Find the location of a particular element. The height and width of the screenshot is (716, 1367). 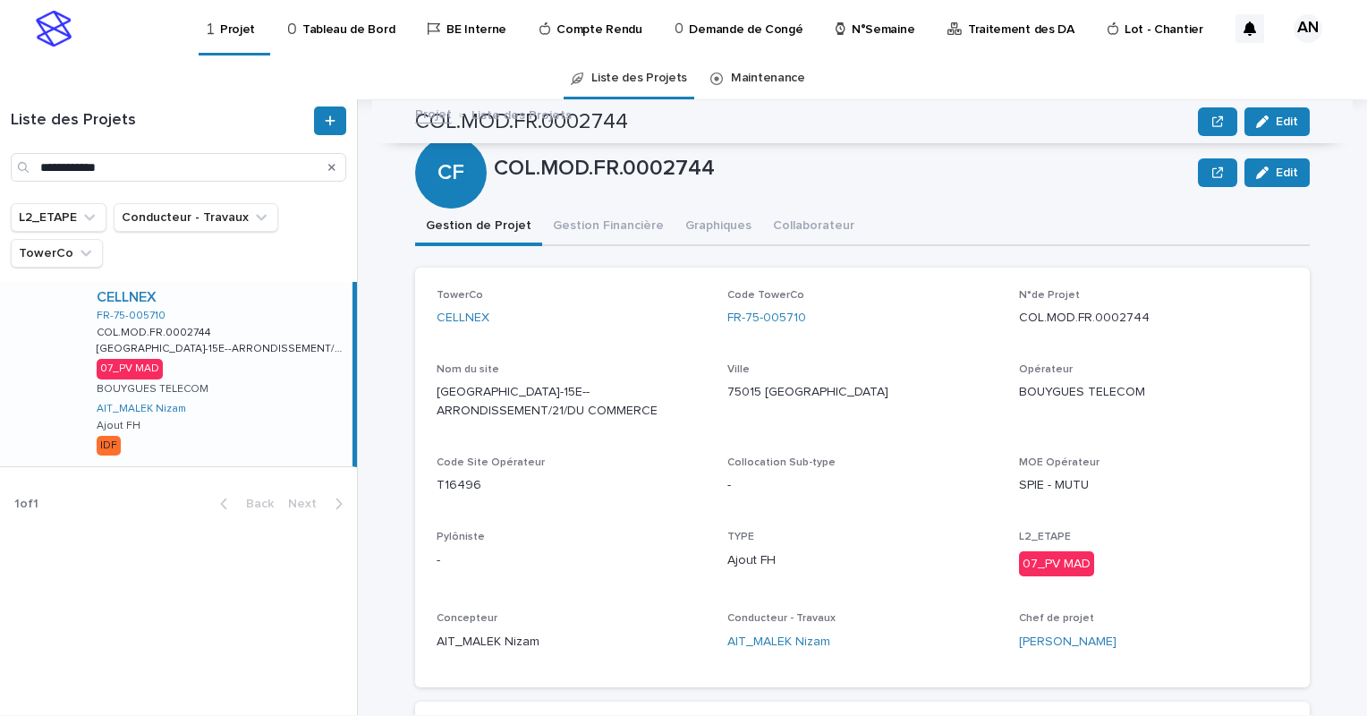

p: SPIE - MUTU is located at coordinates (1154, 485).